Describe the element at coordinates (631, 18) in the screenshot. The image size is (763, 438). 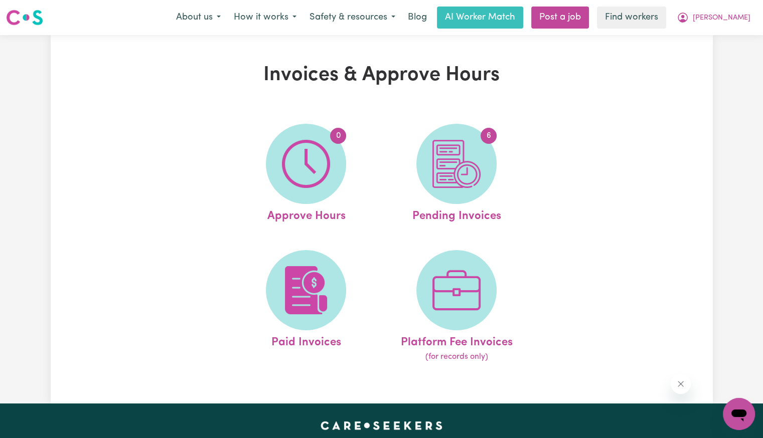
I see `a: Find workers` at that location.